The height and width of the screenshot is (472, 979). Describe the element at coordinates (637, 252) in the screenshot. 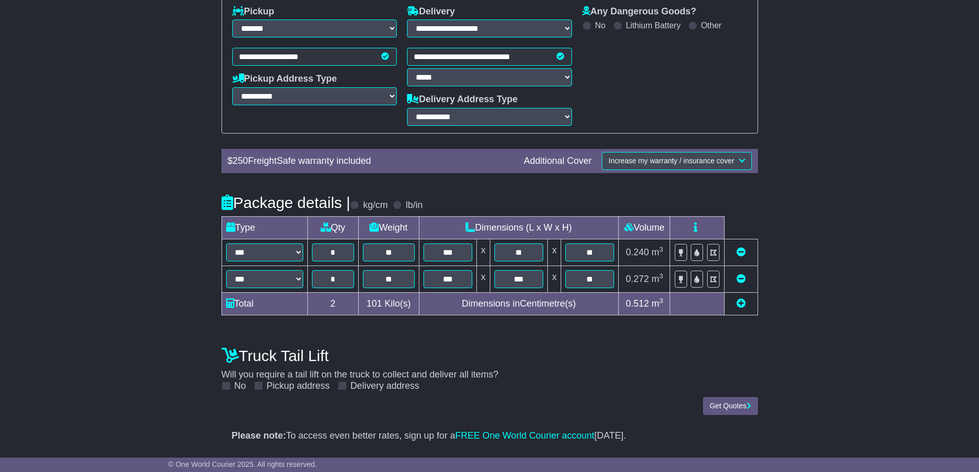

I see `span: 0.240` at that location.